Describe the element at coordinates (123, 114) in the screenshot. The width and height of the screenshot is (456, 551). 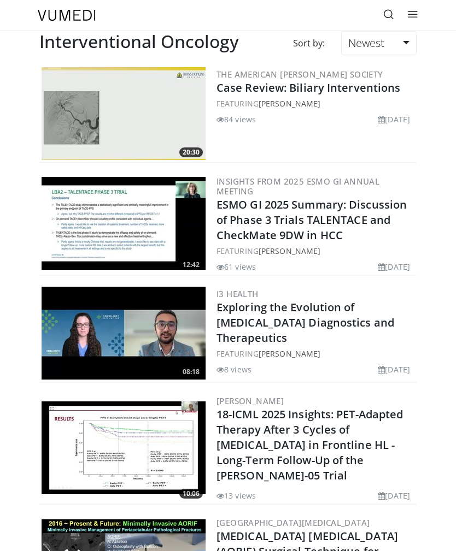
I see `a: 20:30` at that location.